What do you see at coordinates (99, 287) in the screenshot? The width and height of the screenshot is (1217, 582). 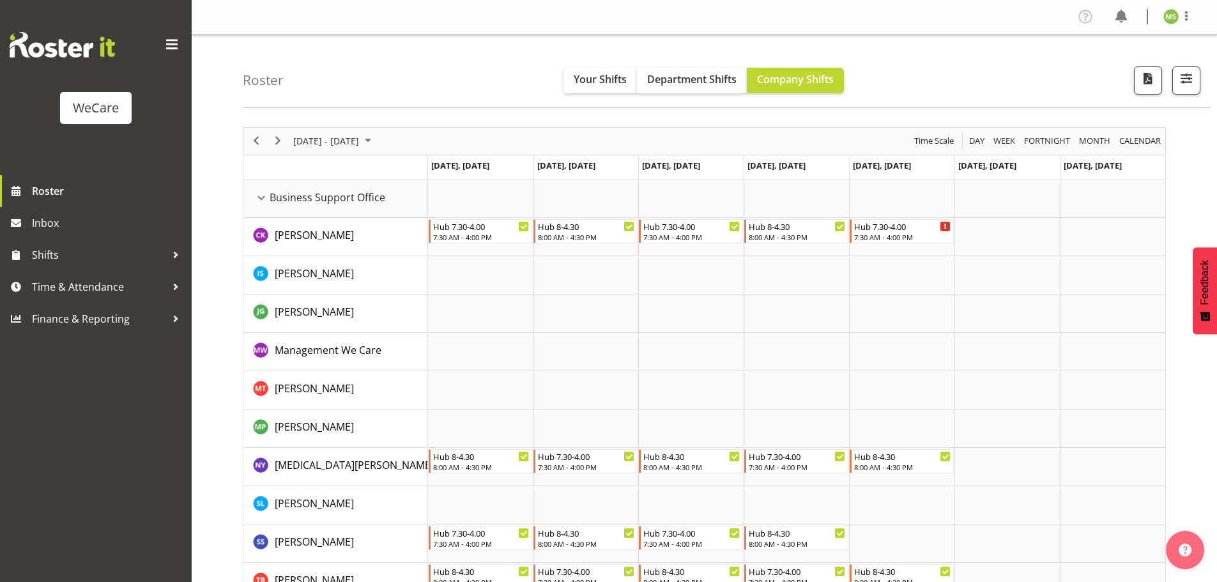 I see `span: Time & Attendance` at bounding box center [99, 287].